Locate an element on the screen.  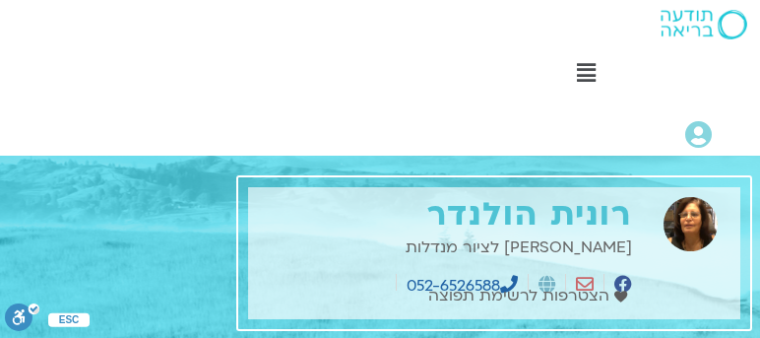
span: הצטרפות לרשימת תפוצה is located at coordinates (521, 296).